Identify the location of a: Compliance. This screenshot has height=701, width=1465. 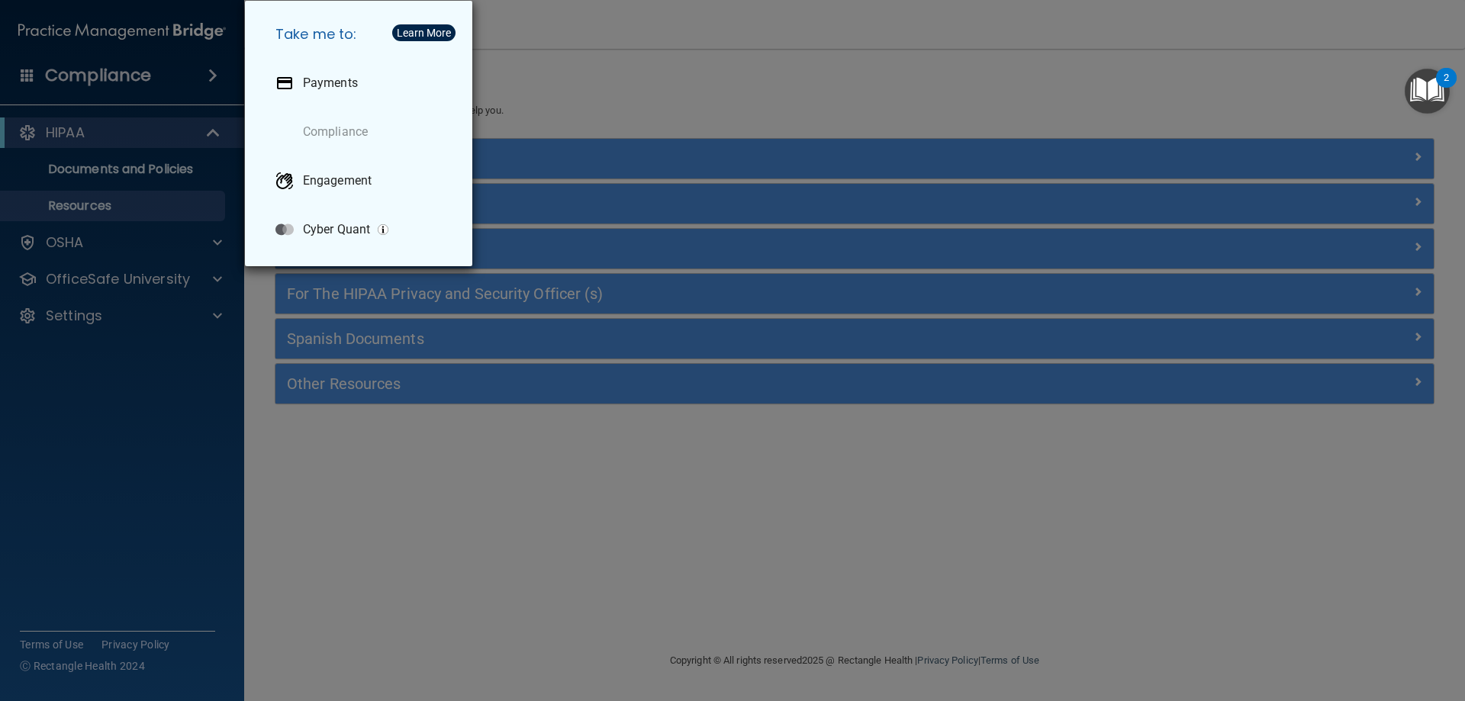
(362, 132).